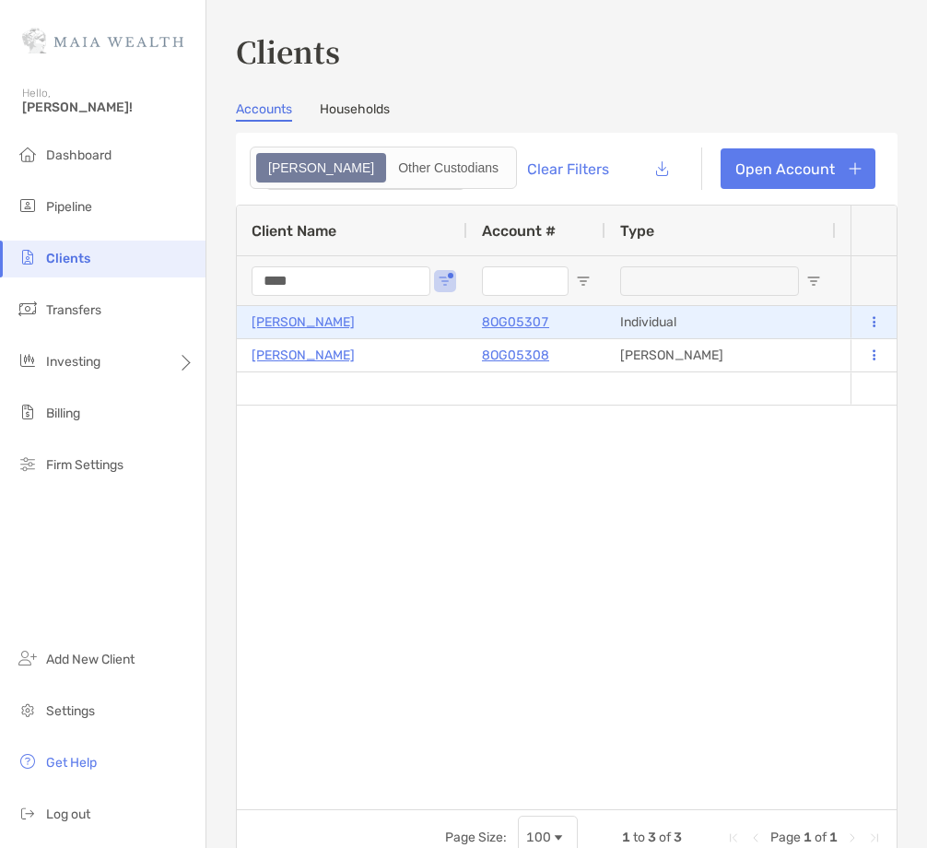 The width and height of the screenshot is (927, 848). Describe the element at coordinates (637, 230) in the screenshot. I see `span: Type` at that location.